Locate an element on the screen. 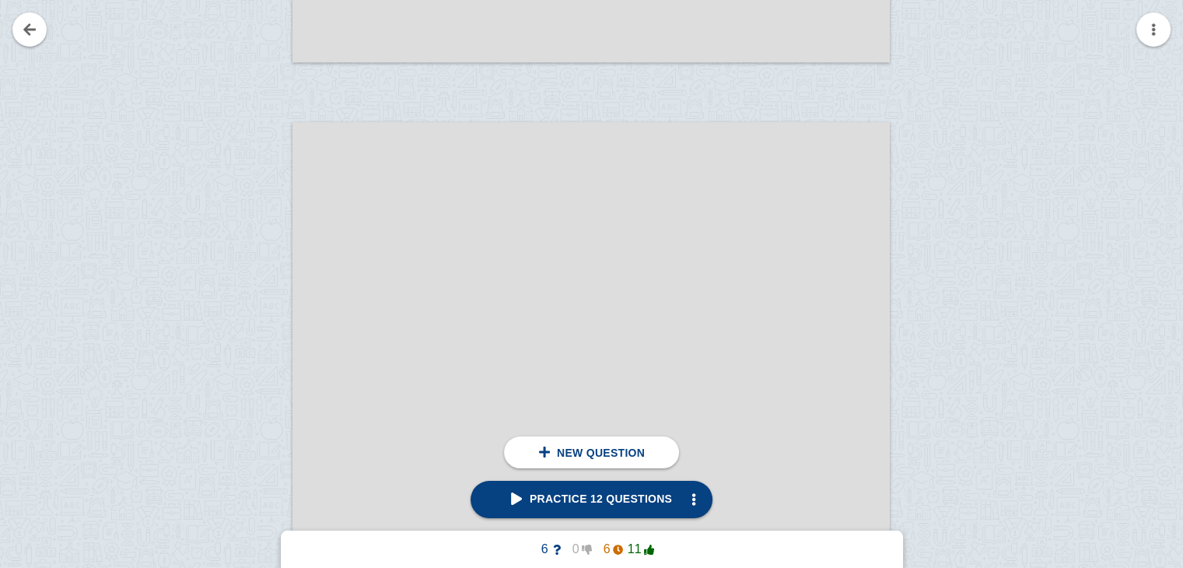  button: 60611 is located at coordinates (592, 549).